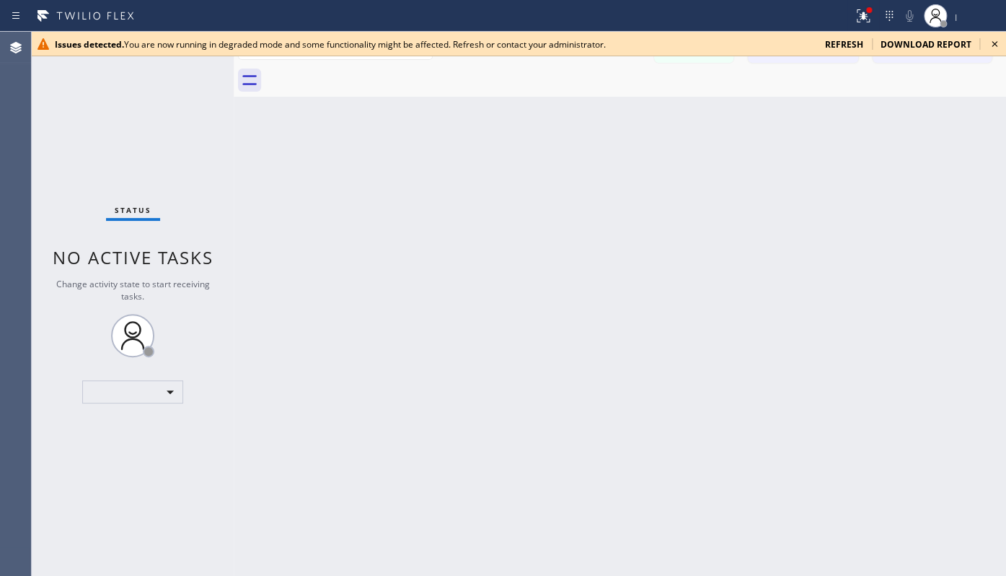 This screenshot has width=1006, height=576. What do you see at coordinates (909, 16) in the screenshot?
I see `button: Mute` at bounding box center [909, 16].